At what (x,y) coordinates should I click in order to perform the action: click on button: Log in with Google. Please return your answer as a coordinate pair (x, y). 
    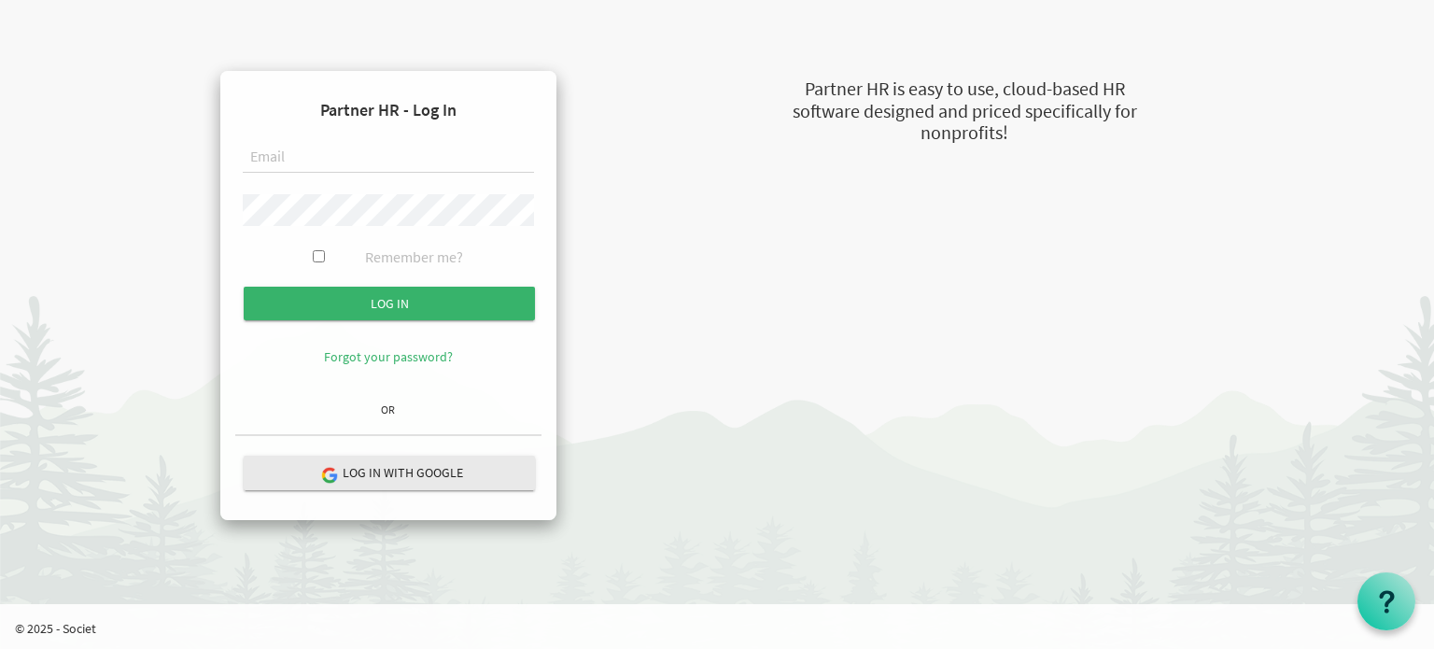
    Looking at the image, I should click on (389, 473).